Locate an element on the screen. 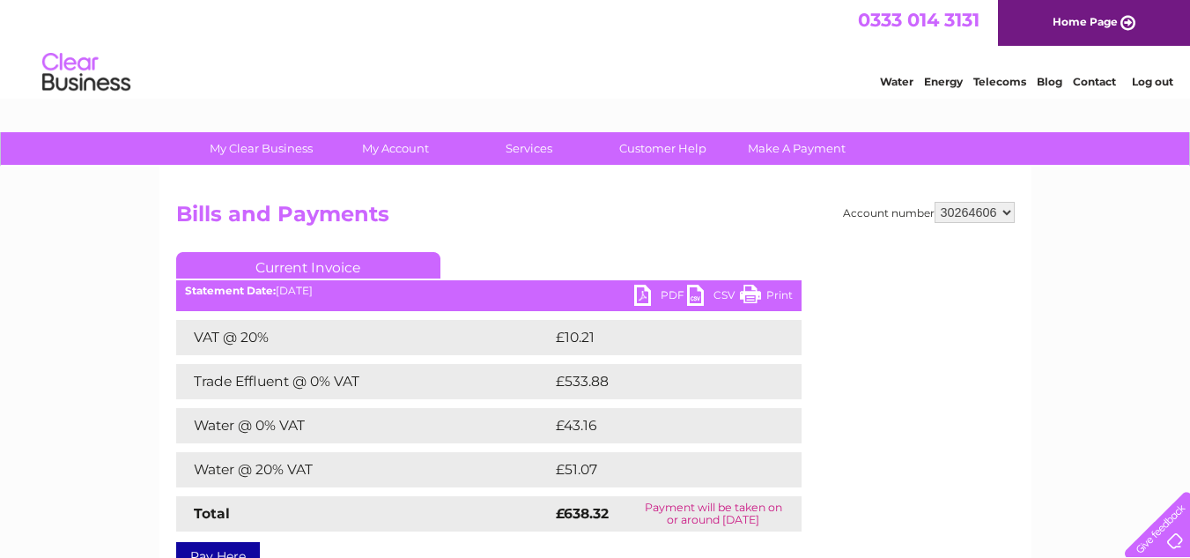 The height and width of the screenshot is (558, 1190). a: PDF is located at coordinates (661, 297).